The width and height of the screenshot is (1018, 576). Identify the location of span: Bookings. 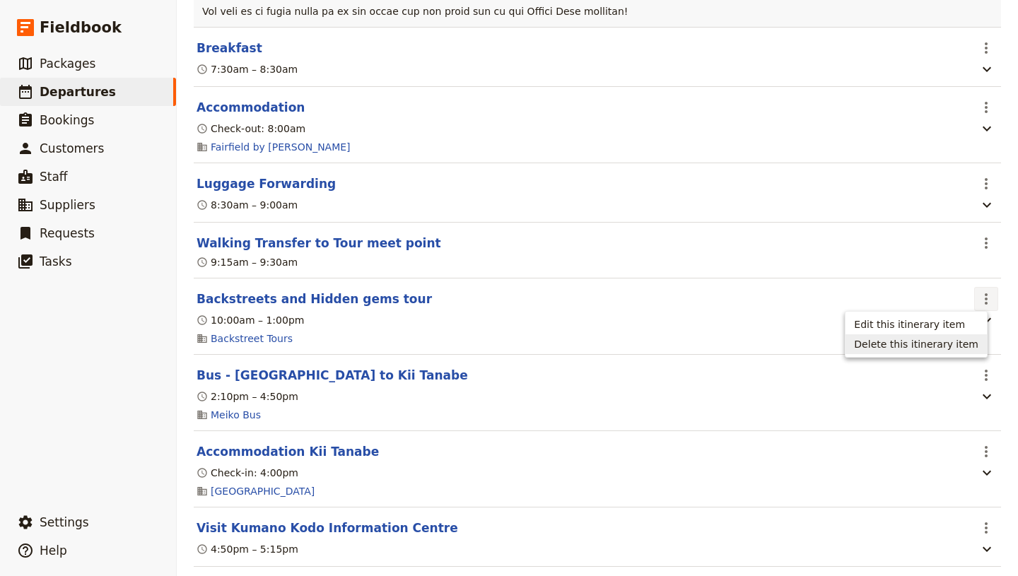
(66, 120).